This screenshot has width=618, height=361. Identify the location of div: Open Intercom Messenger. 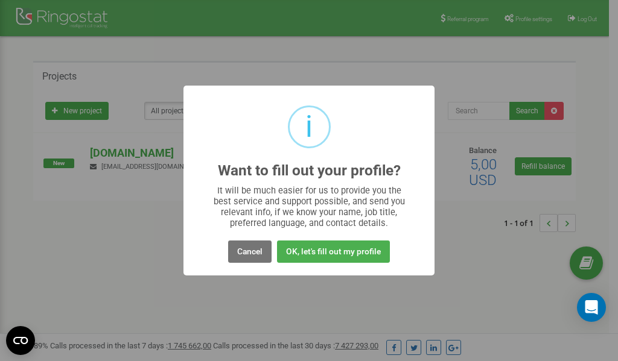
(591, 308).